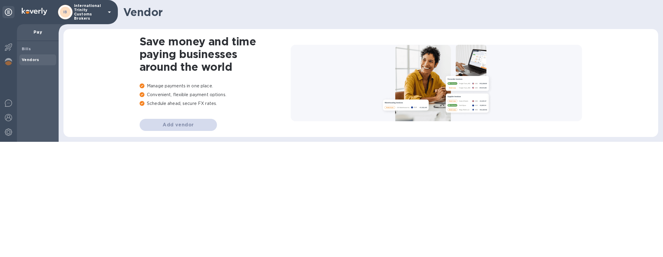  Describe the element at coordinates (34, 11) in the screenshot. I see `img: Logo` at that location.